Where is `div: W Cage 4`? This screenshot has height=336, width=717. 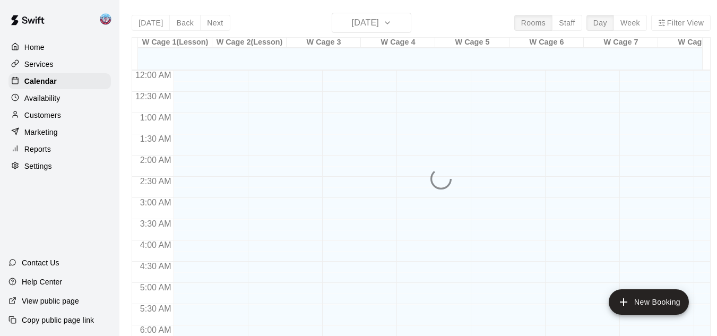
div: W Cage 4 is located at coordinates (398, 42).